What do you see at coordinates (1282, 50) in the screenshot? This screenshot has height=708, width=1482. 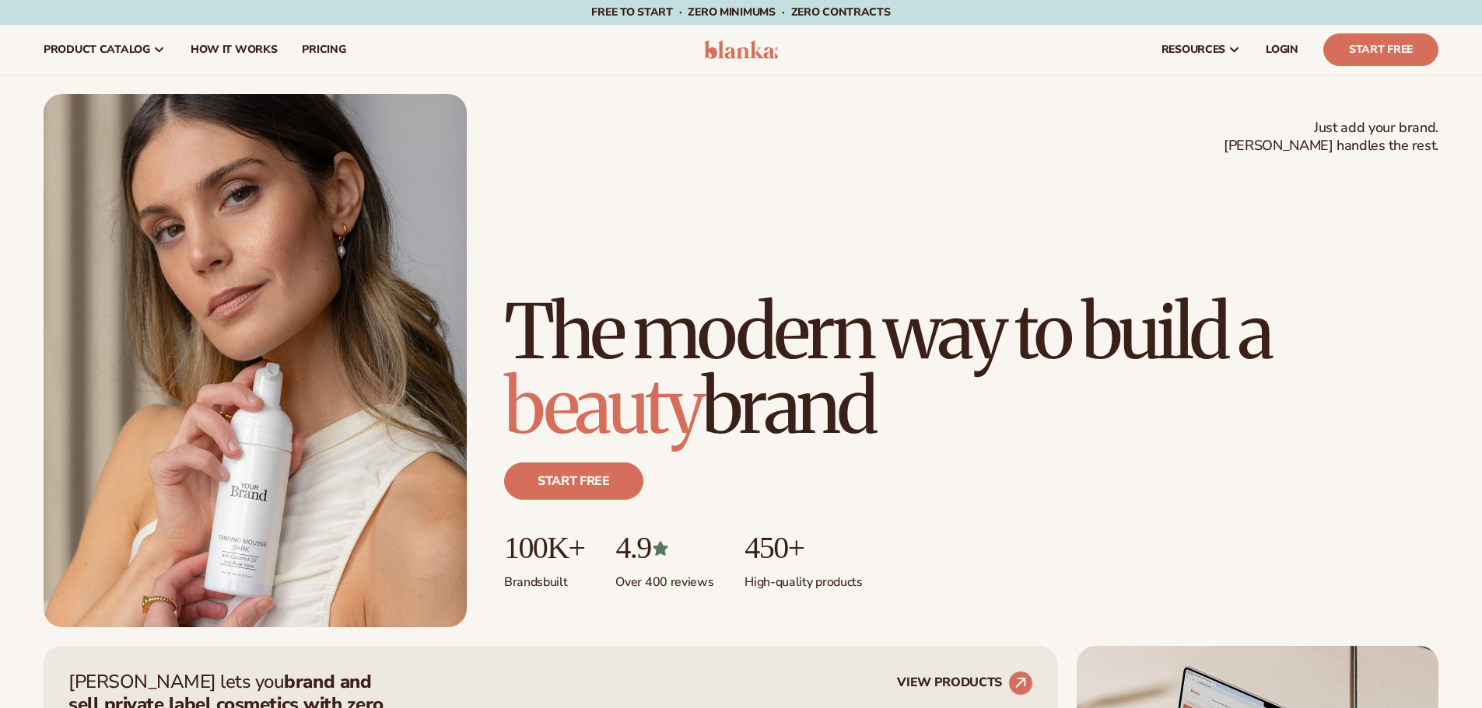 I see `span: LOGIN` at bounding box center [1282, 50].